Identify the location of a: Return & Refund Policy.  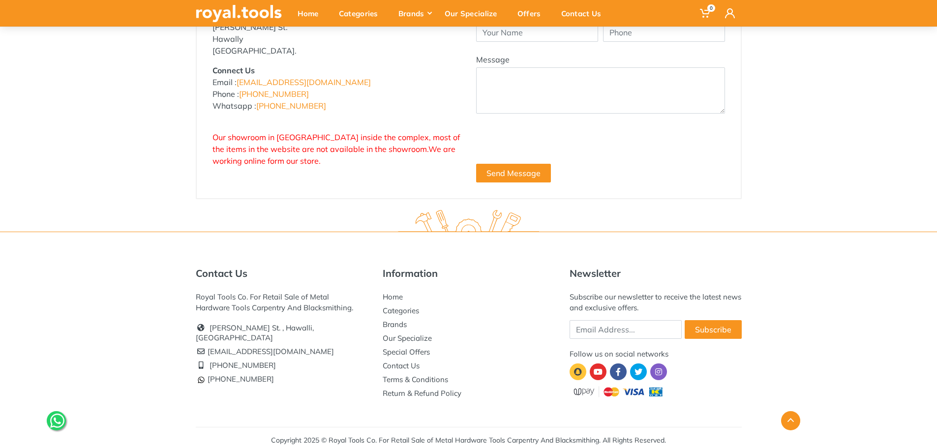
(422, 393).